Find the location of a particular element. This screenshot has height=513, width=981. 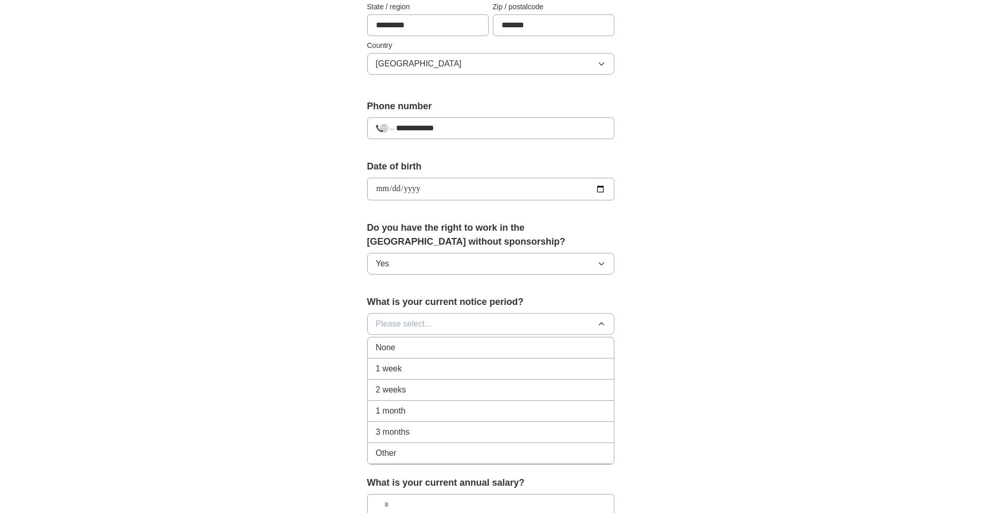

label: What is your current annual salary? is located at coordinates (491, 483).